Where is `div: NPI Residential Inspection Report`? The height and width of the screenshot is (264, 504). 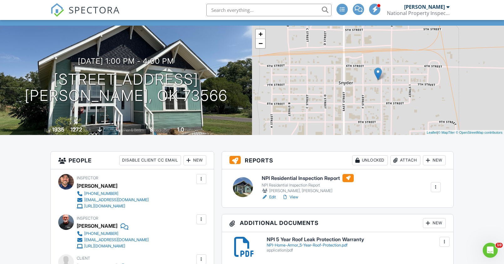 div: NPI Residential Inspection Report is located at coordinates (307, 185).